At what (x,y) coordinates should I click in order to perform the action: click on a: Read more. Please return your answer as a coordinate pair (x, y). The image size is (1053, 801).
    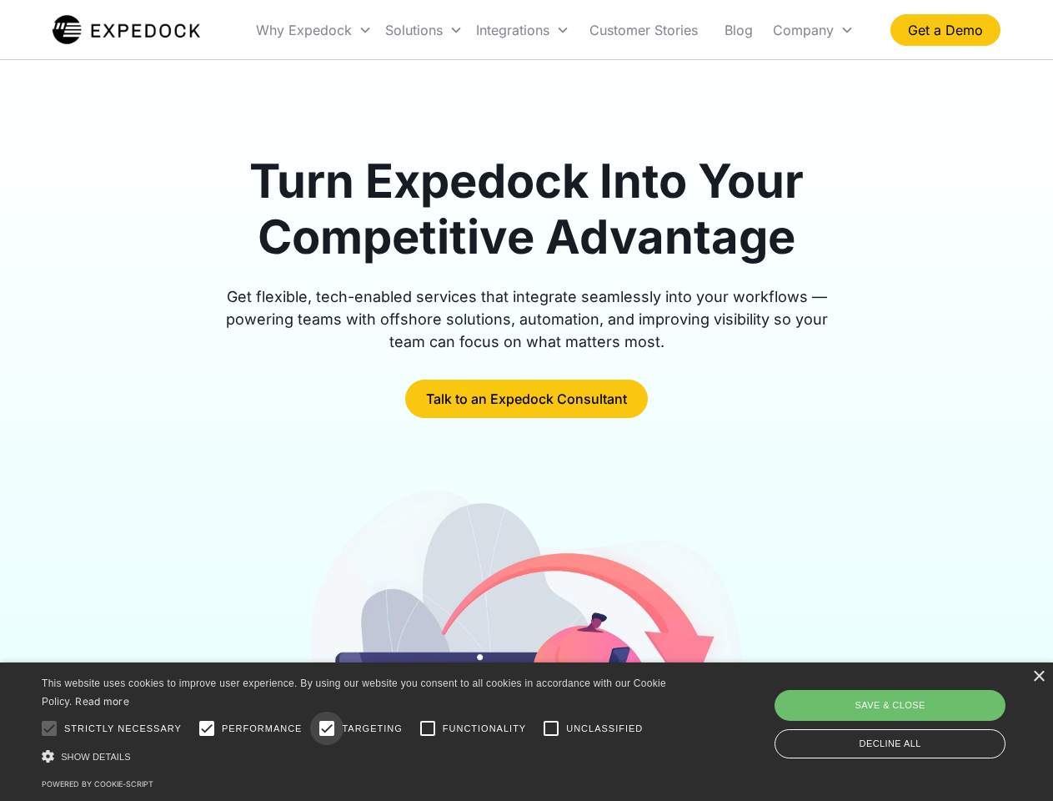
    Looking at the image, I should click on (102, 701).